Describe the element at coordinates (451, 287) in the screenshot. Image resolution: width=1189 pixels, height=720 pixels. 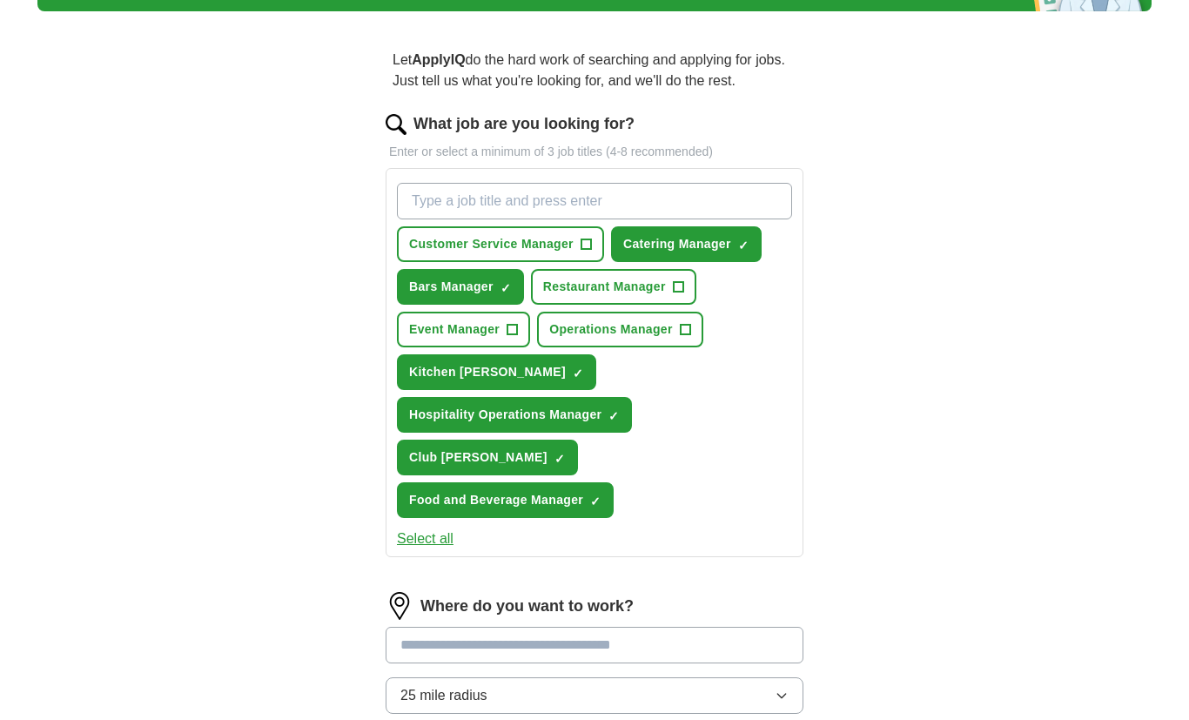
I see `span: Bars Manager` at that location.